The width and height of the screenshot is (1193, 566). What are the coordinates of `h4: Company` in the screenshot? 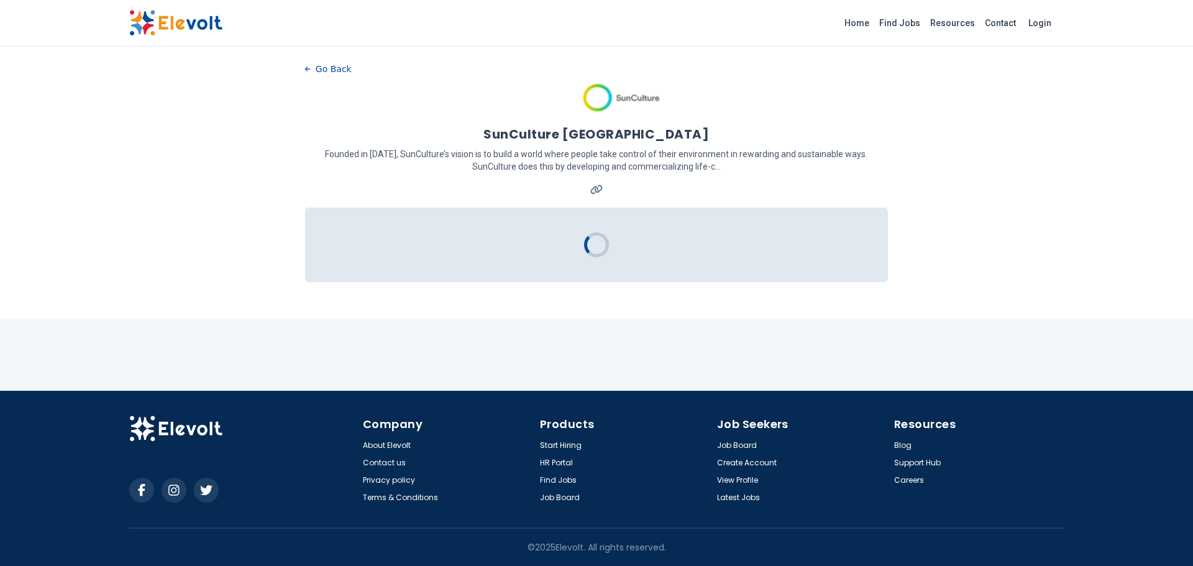 It's located at (447, 424).